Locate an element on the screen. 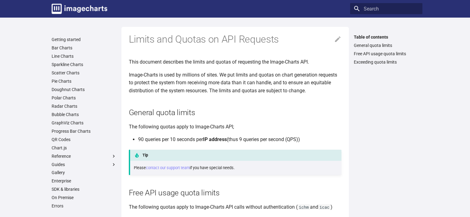 The image size is (470, 217). a: Sparkline Charts is located at coordinates (84, 65).